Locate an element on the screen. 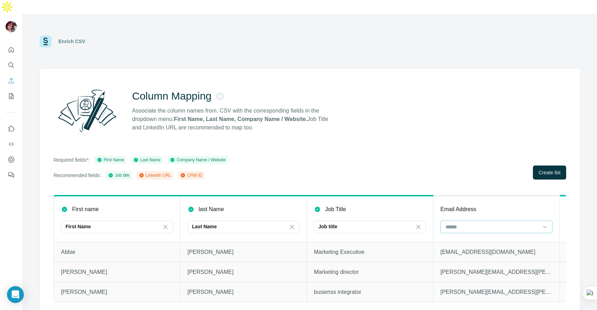 This screenshot has width=597, height=310. img: Surfe Illustration - Column Mapping is located at coordinates (87, 111).